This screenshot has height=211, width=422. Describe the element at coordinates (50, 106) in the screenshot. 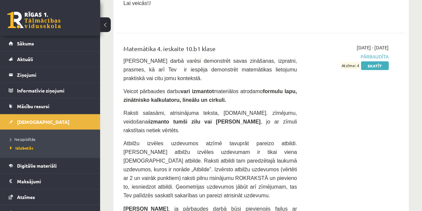

I see `a: Mācību resursi` at that location.